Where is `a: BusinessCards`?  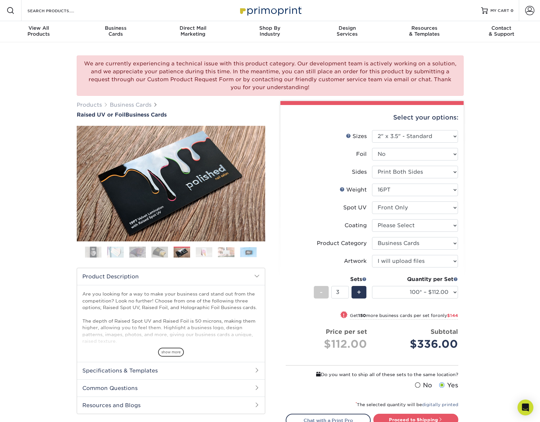
a: BusinessCards is located at coordinates (115, 32).